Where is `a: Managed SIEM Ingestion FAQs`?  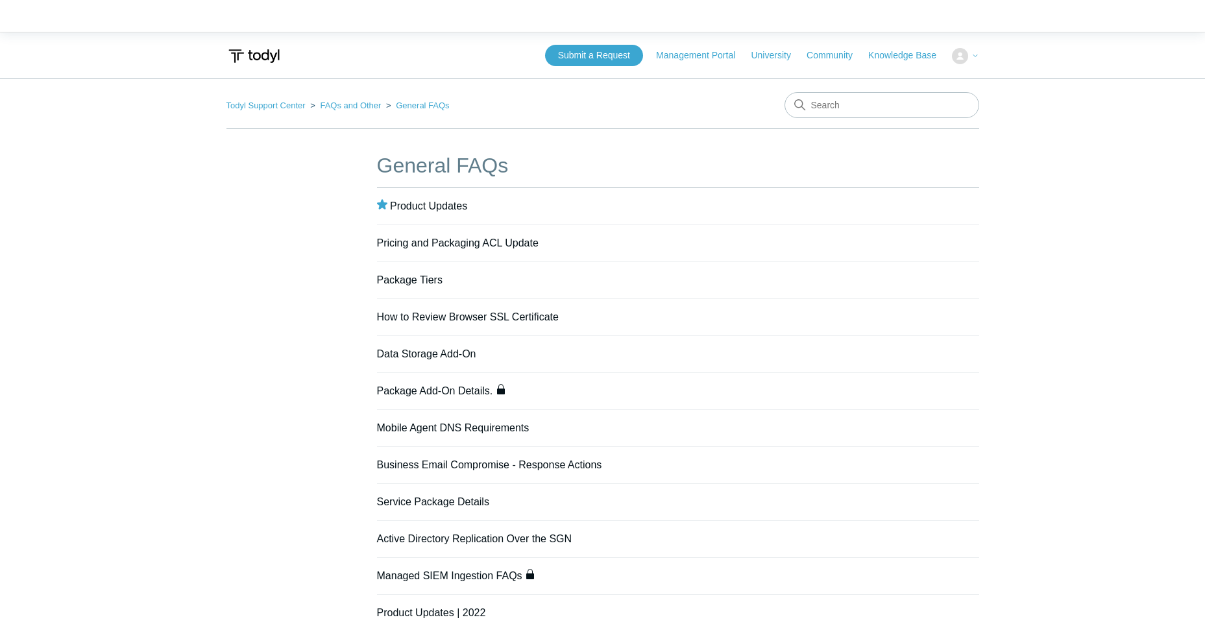 a: Managed SIEM Ingestion FAQs is located at coordinates (450, 576).